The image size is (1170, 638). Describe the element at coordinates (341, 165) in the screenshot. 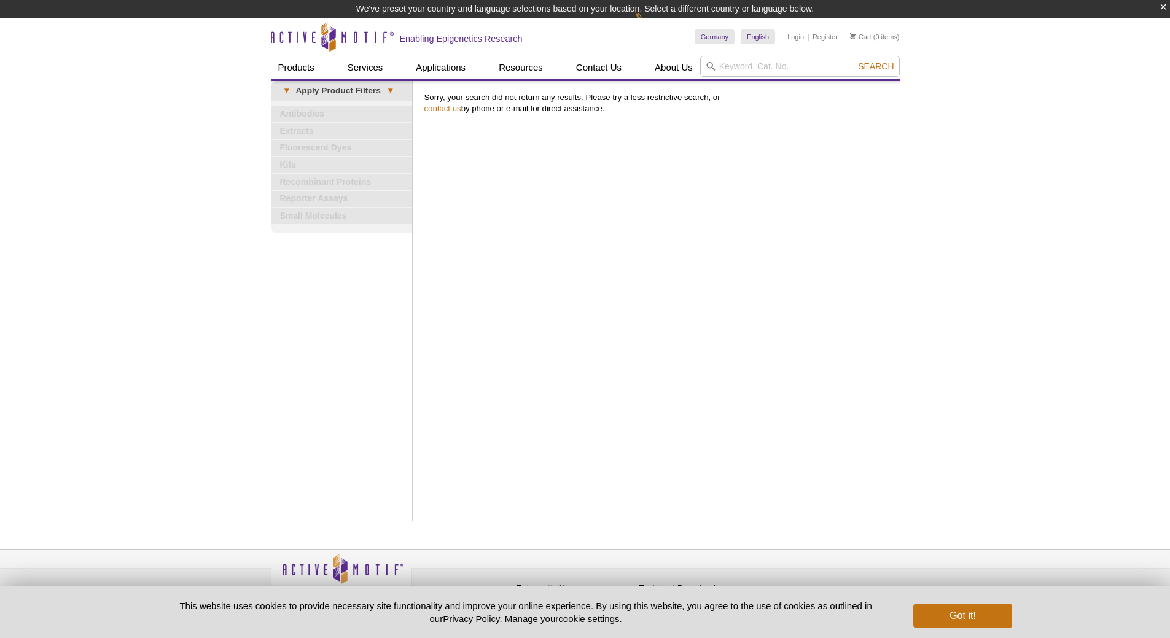

I see `a: Kits` at that location.